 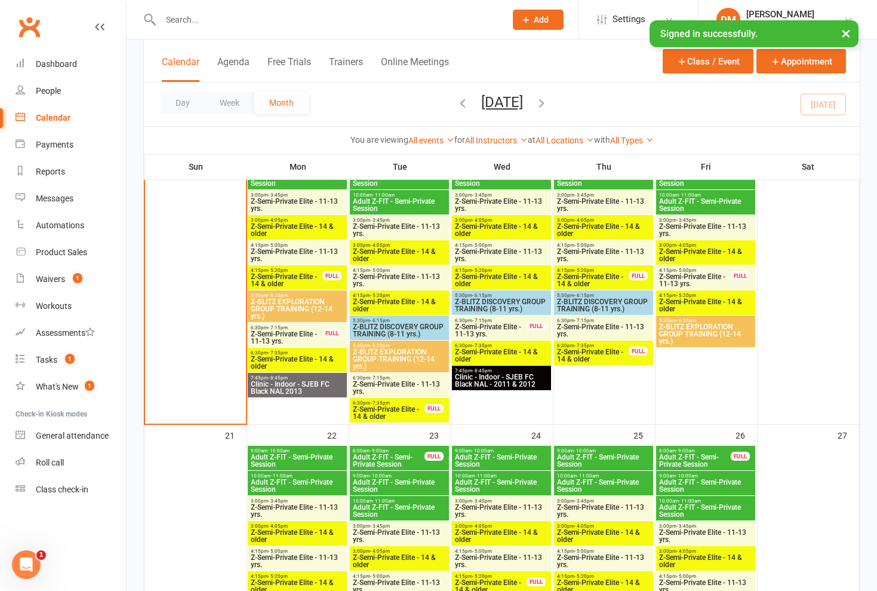 I want to click on span: - 6:20pm, so click(x=686, y=320).